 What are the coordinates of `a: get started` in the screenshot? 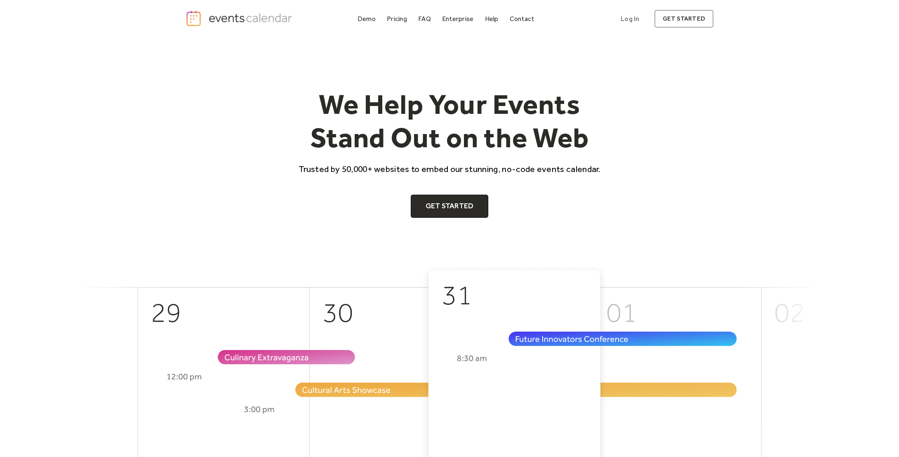 It's located at (684, 19).